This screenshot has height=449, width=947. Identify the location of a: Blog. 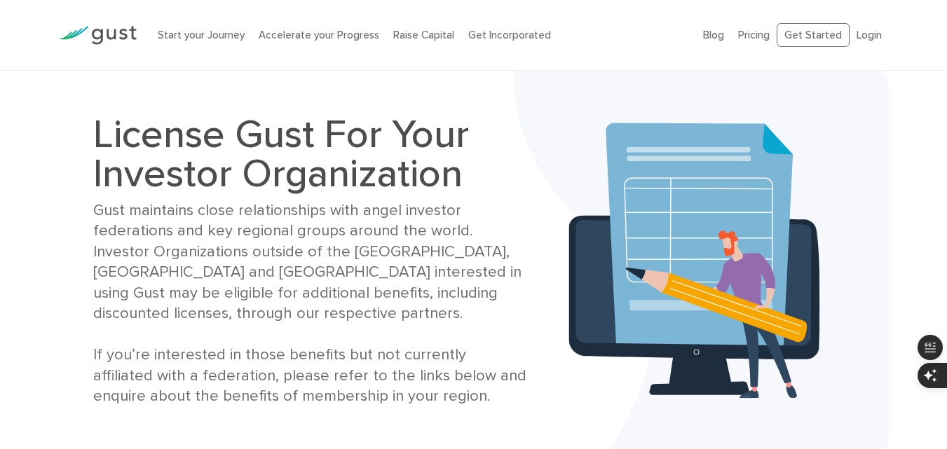
(714, 35).